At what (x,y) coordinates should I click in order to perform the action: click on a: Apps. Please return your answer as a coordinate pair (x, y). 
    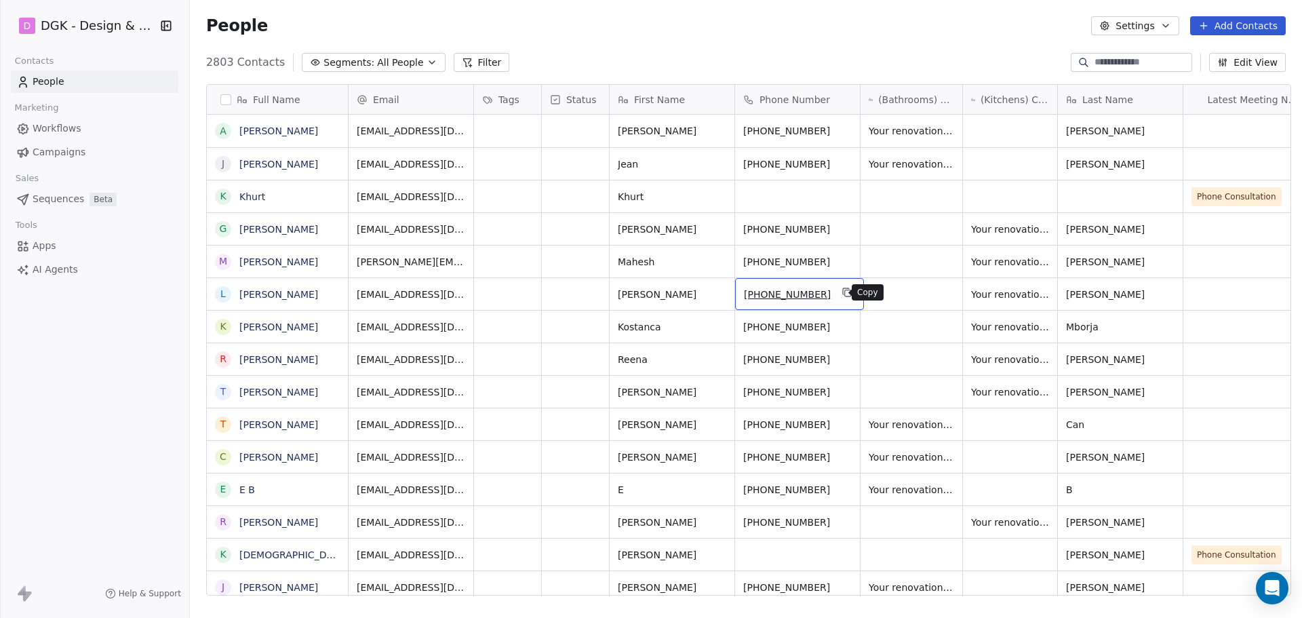
    Looking at the image, I should click on (94, 246).